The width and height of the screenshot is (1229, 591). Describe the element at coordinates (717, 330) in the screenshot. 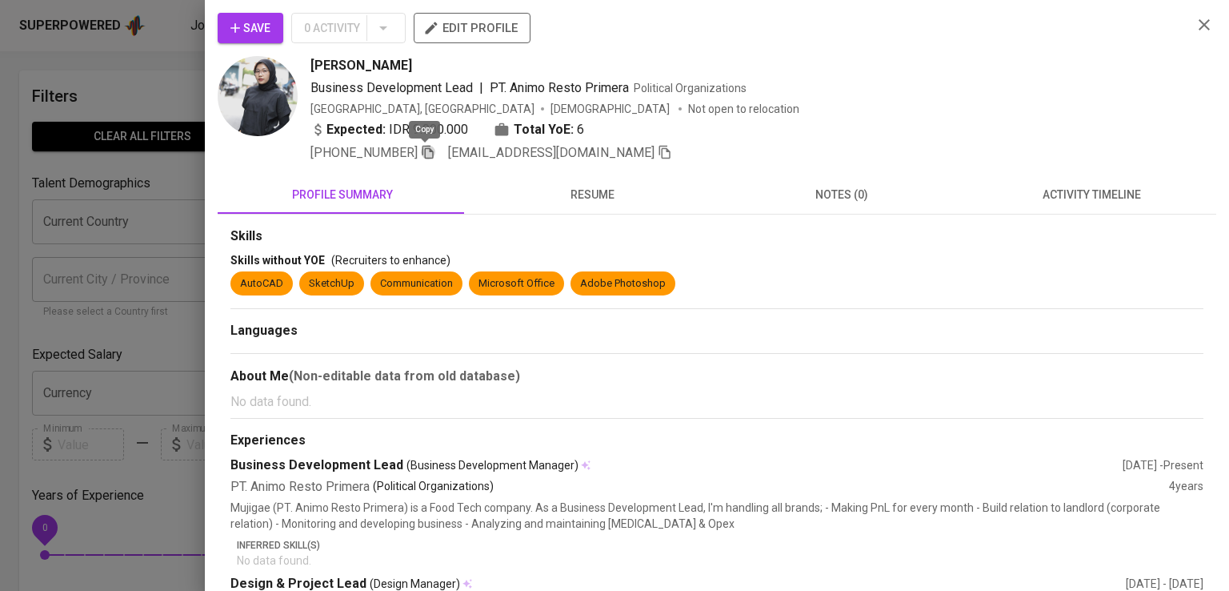

I see `div: Languages` at that location.